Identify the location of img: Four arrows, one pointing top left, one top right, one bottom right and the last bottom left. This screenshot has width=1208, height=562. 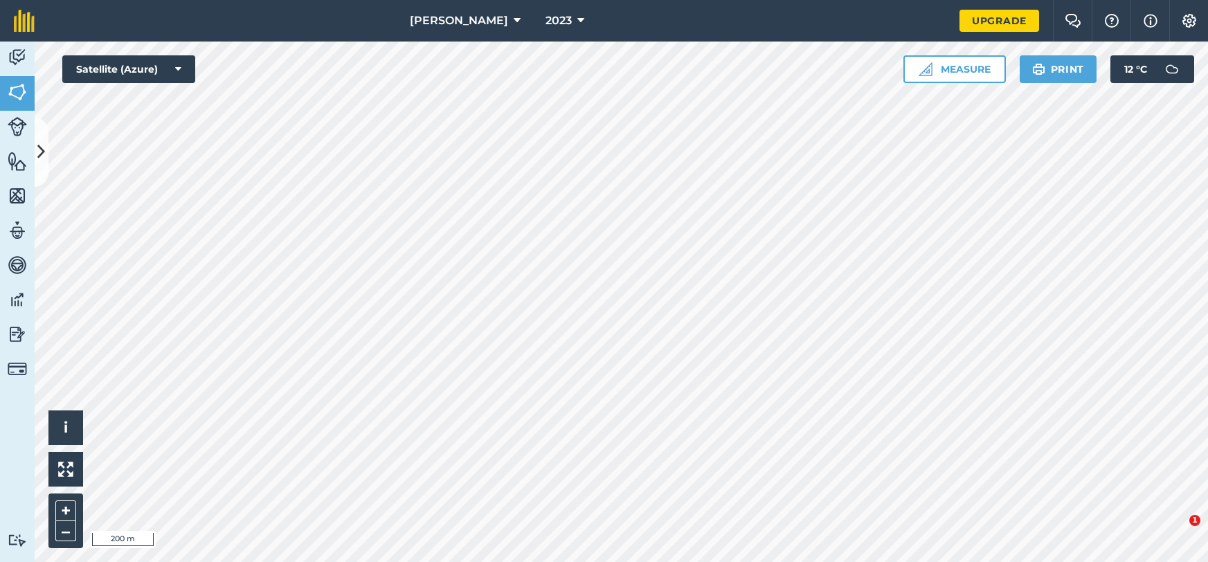
(66, 469).